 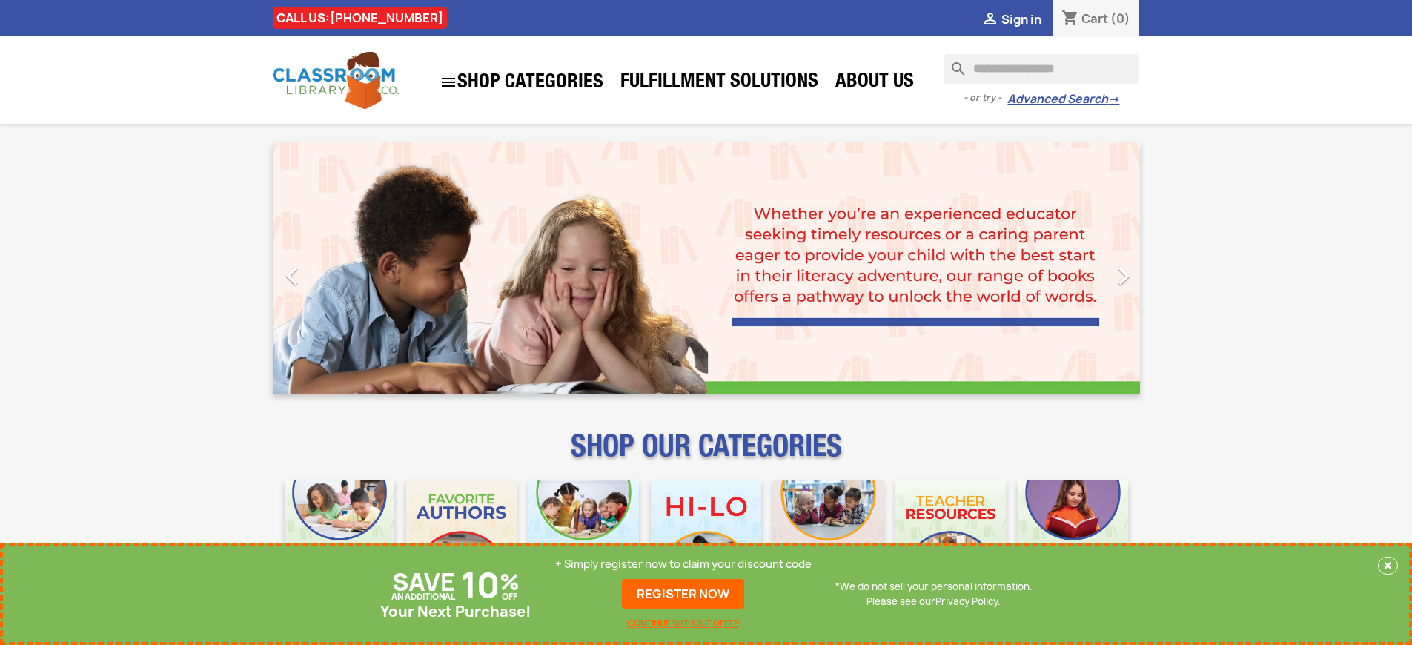 I want to click on ul: Carousel container, so click(x=706, y=268).